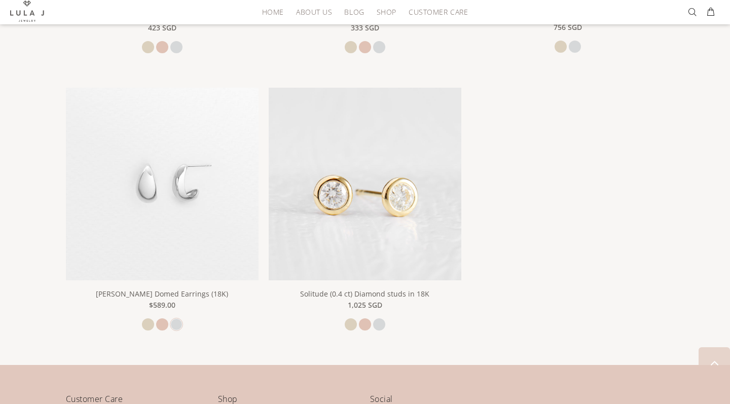 The image size is (730, 404). What do you see at coordinates (568, 27) in the screenshot?
I see `span: 756 SGD` at bounding box center [568, 27].